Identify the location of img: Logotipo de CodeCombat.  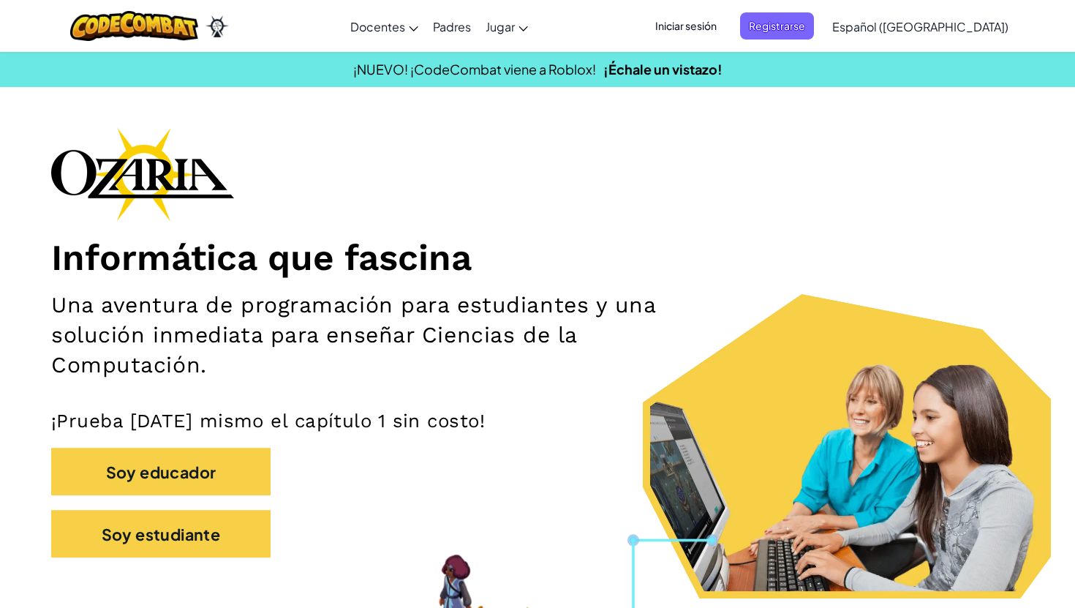
(134, 26).